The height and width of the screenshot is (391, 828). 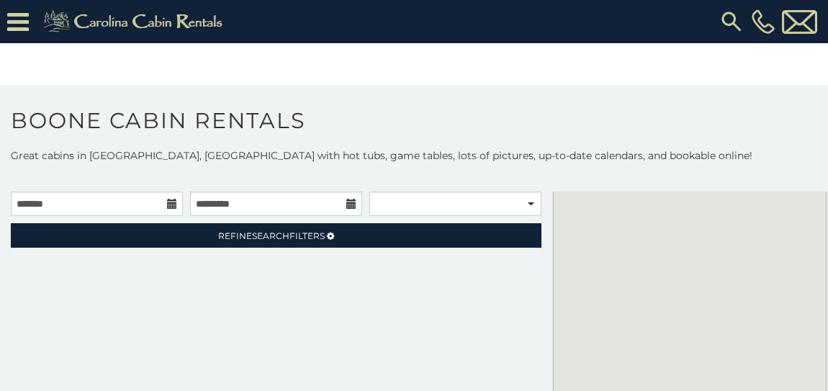 What do you see at coordinates (271, 235) in the screenshot?
I see `span: Refine Filters` at bounding box center [271, 235].